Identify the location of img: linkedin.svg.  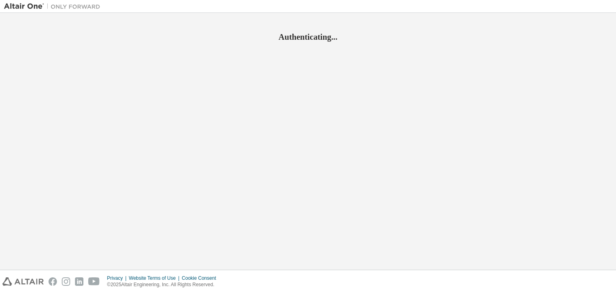
(79, 281).